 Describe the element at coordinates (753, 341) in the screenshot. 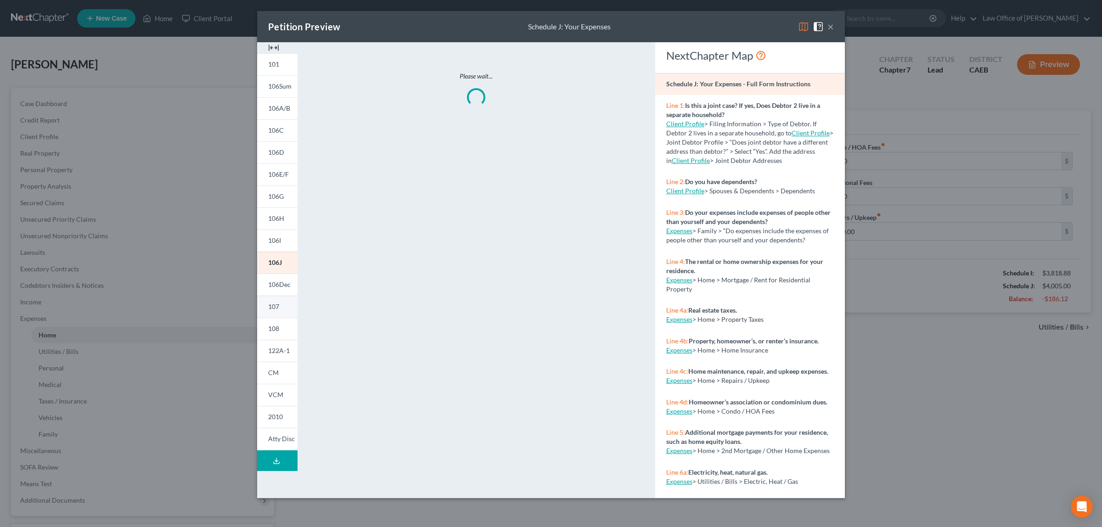

I see `strong: Property, homeowner’s, or renter’s insurance.` at that location.